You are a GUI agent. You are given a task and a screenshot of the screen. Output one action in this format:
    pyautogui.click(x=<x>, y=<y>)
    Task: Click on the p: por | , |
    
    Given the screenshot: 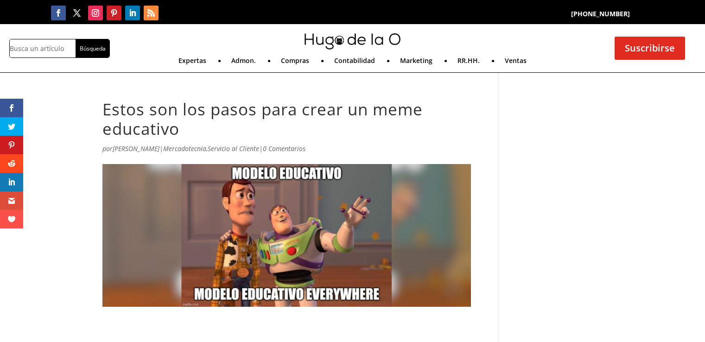 What is the action you would take?
    pyautogui.click(x=286, y=152)
    